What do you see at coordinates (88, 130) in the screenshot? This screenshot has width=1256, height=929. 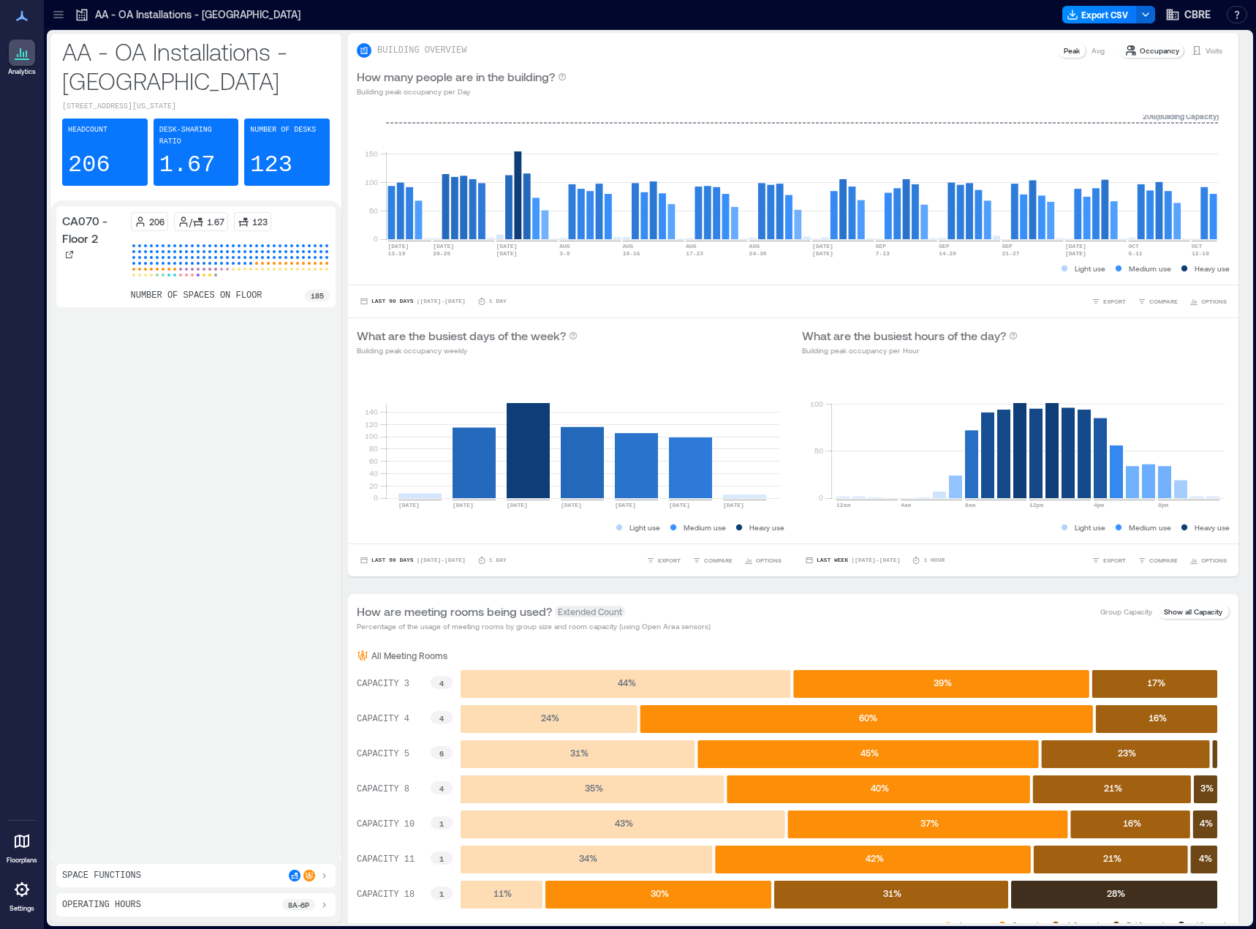 I see `p: Headcount` at bounding box center [88, 130].